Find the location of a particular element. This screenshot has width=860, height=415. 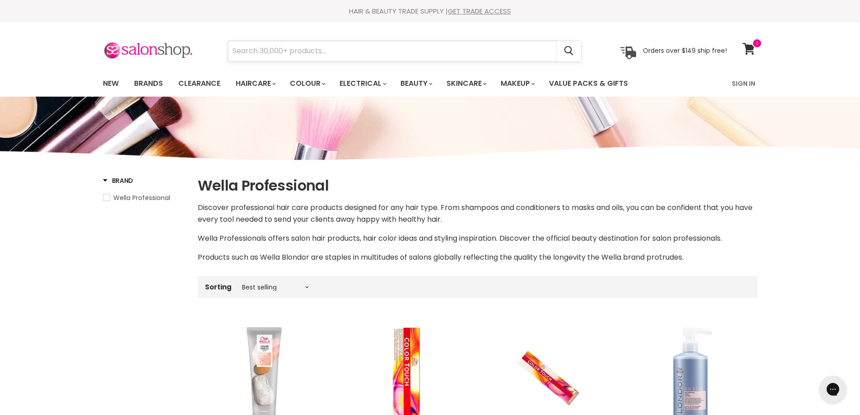

a: Haircare is located at coordinates (255, 83).